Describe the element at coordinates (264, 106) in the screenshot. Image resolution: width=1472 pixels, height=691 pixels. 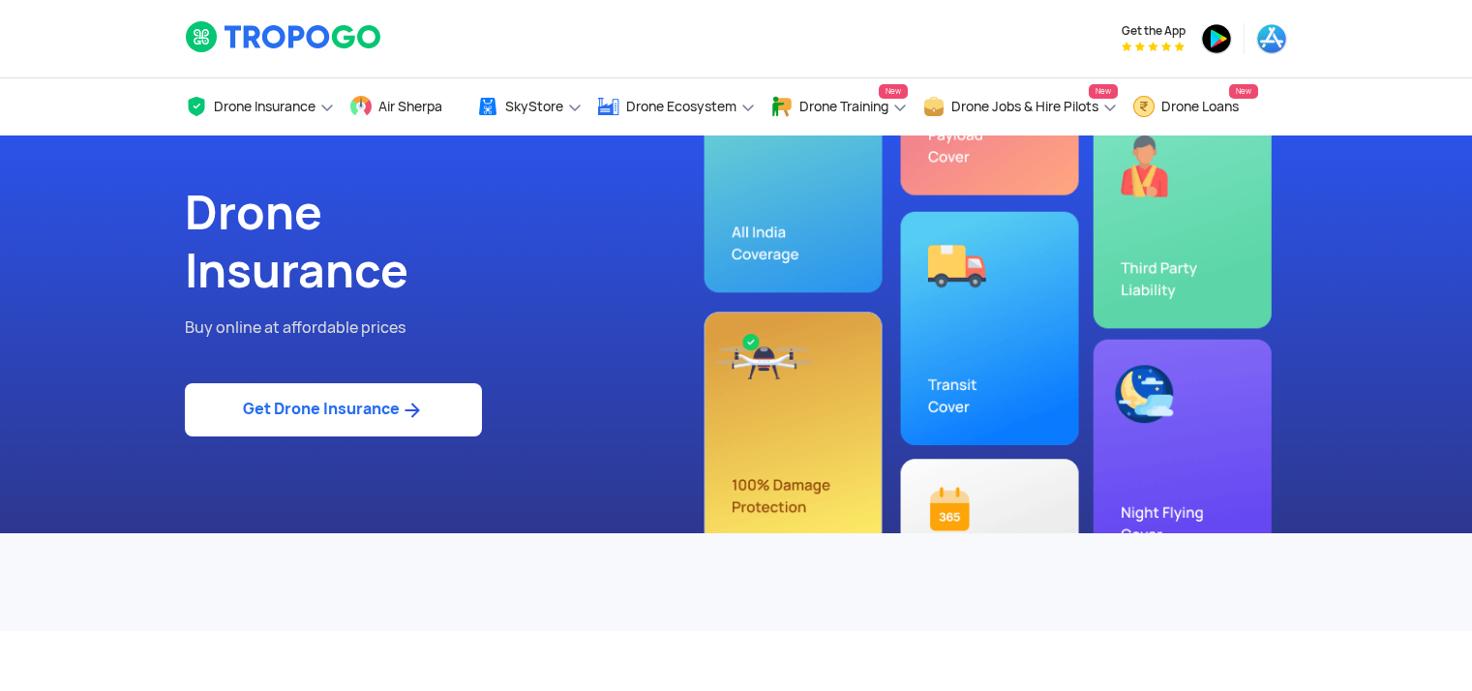
I see `span: Drone Insurance` at that location.